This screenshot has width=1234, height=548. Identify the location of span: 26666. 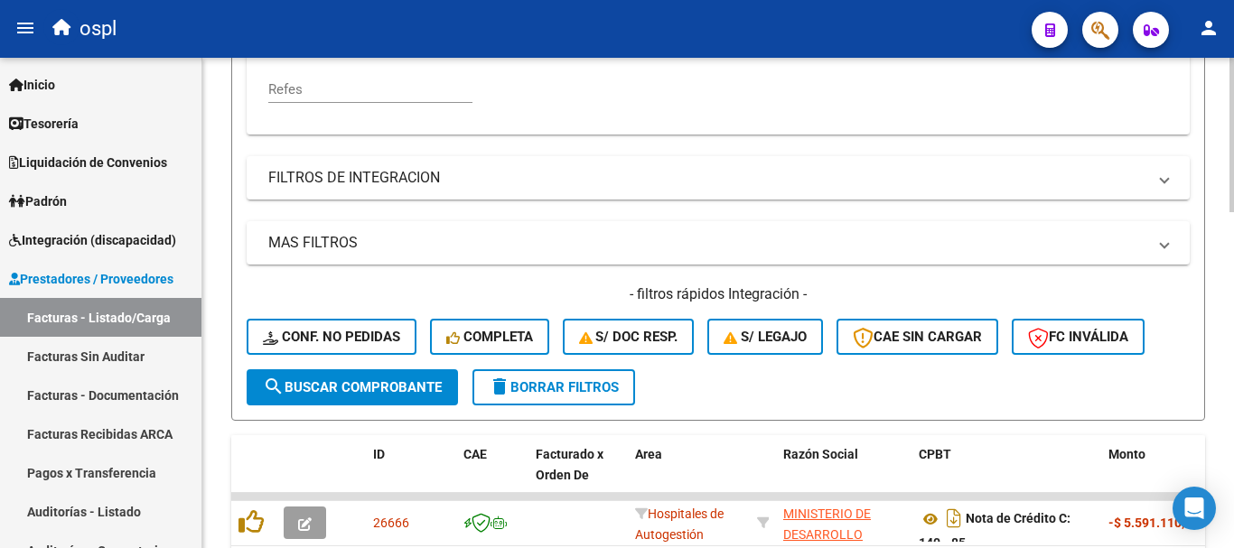
(391, 523).